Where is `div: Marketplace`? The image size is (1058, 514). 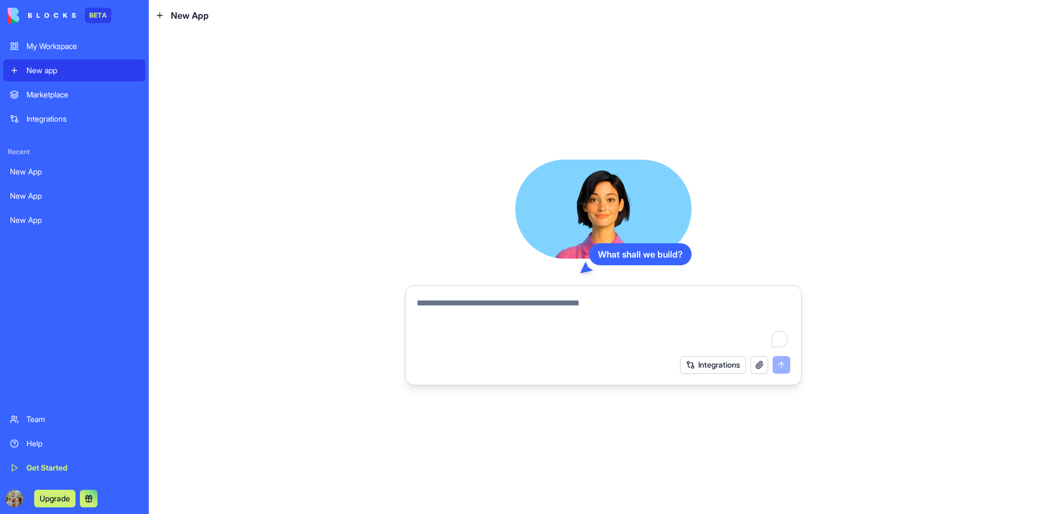
div: Marketplace is located at coordinates (83, 95).